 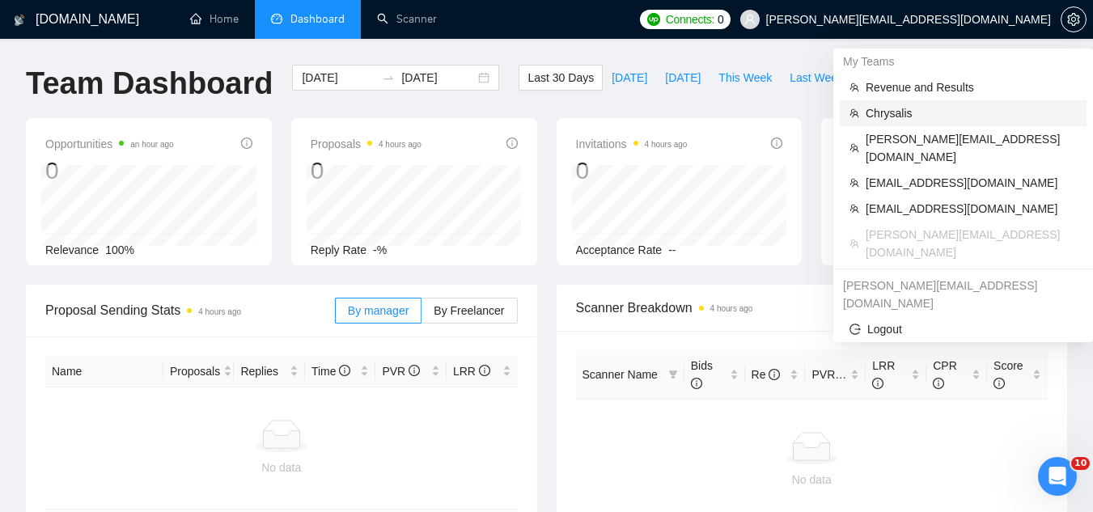 What do you see at coordinates (701, 375) in the screenshot?
I see `span: Bids` at bounding box center [701, 375].